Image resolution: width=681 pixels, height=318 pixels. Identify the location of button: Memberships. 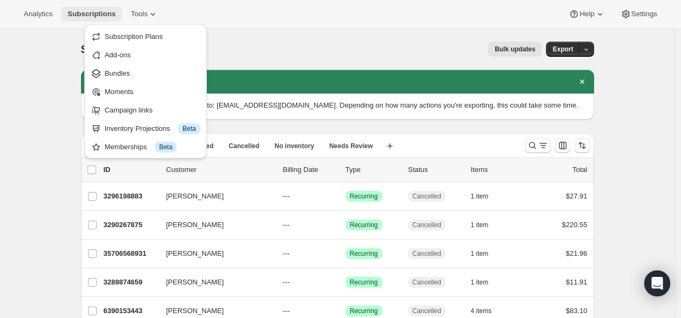
(145, 146).